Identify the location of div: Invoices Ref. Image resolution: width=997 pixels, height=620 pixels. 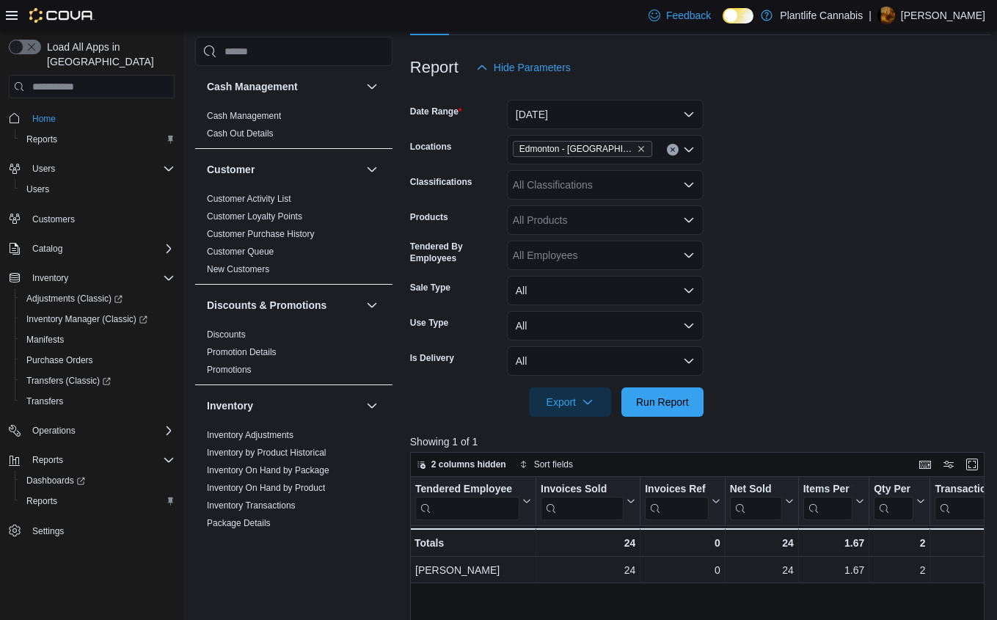
(677, 489).